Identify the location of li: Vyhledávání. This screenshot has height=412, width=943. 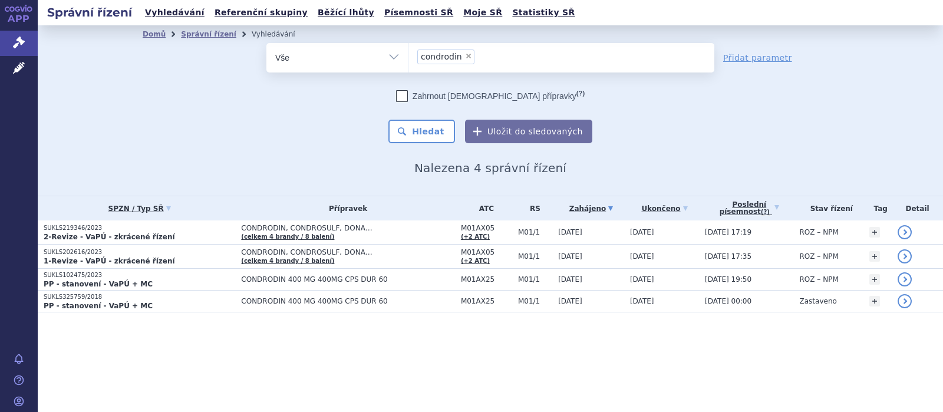
(281, 34).